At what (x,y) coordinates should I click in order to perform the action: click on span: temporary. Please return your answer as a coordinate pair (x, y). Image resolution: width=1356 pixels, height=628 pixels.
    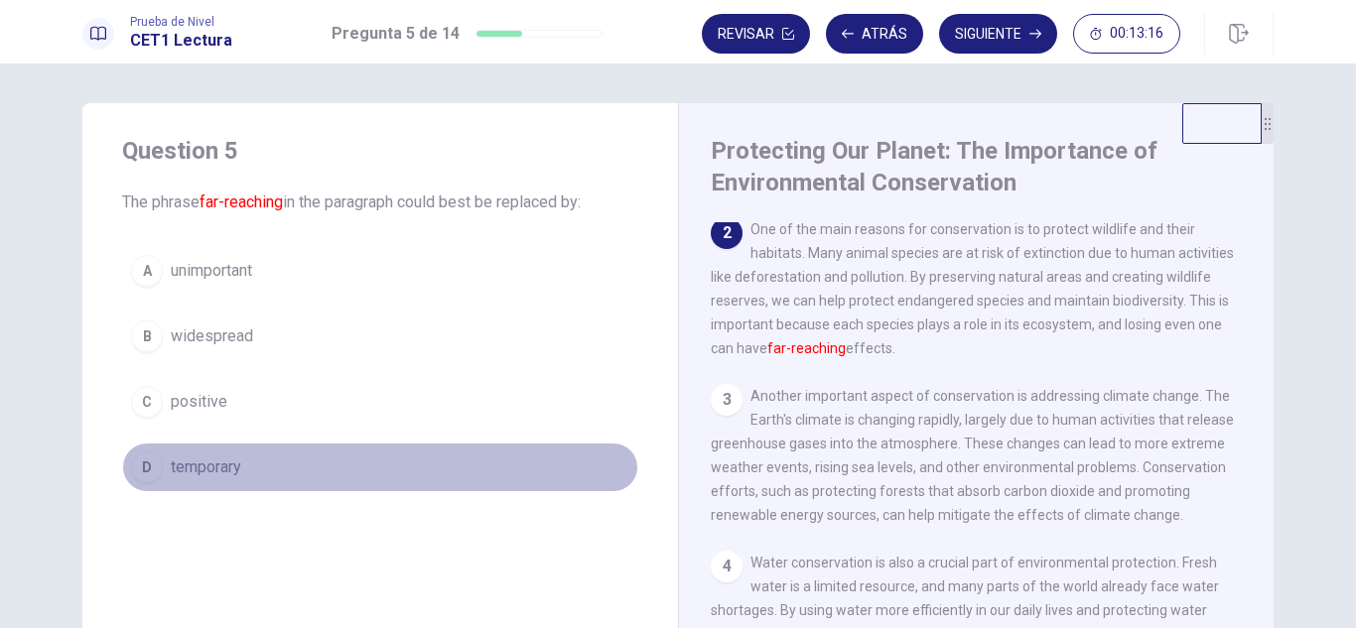
    Looking at the image, I should click on (205, 467).